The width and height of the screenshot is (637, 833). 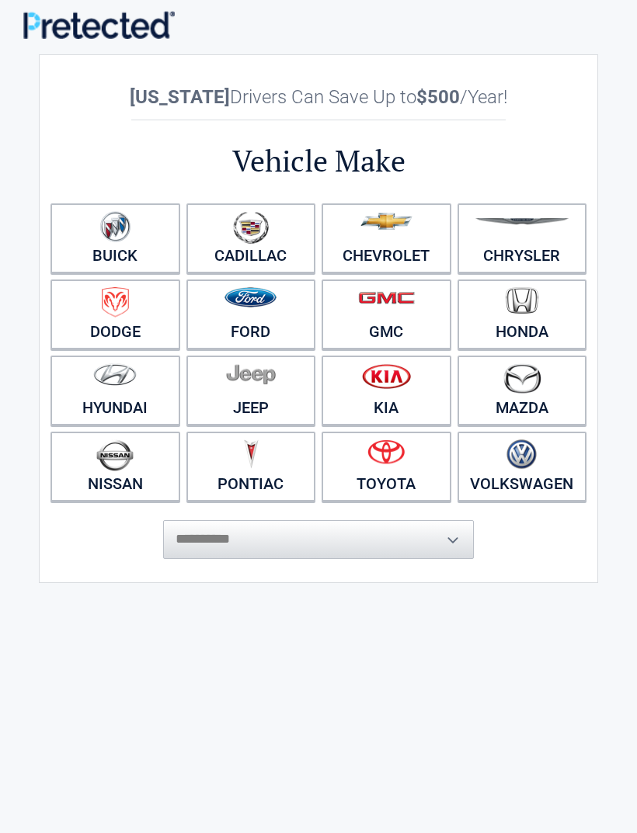 I want to click on a: Cadillac, so click(x=251, y=238).